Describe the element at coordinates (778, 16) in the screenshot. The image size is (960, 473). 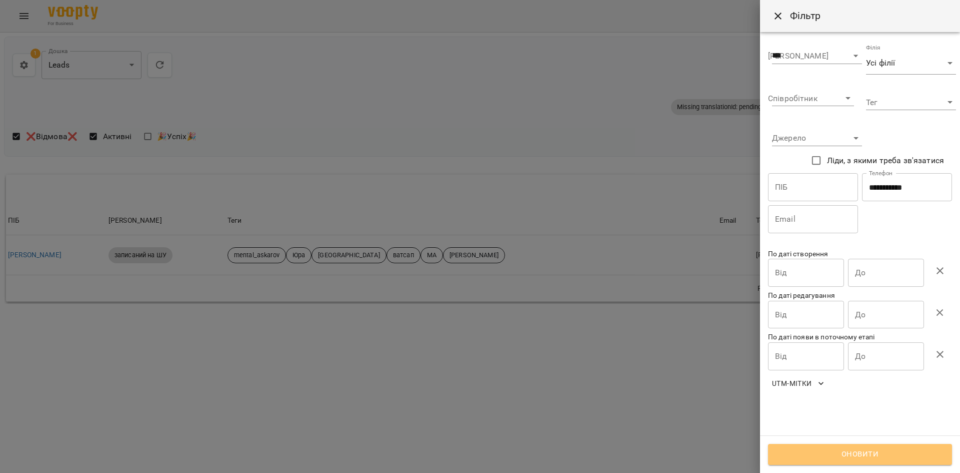
I see `button: Close` at that location.